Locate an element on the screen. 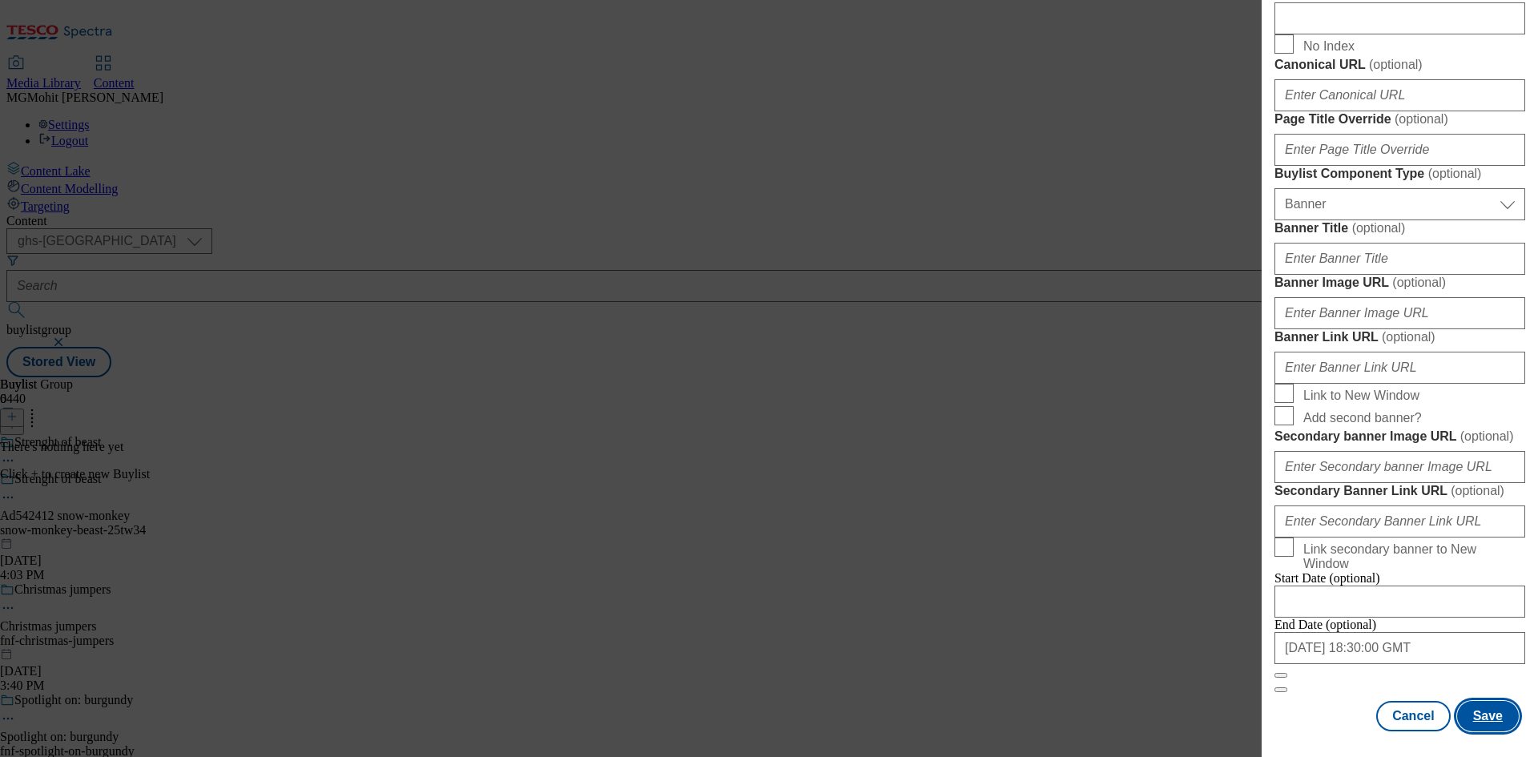 This screenshot has height=757, width=1538. label: Buylist Component Type is located at coordinates (1400, 174).